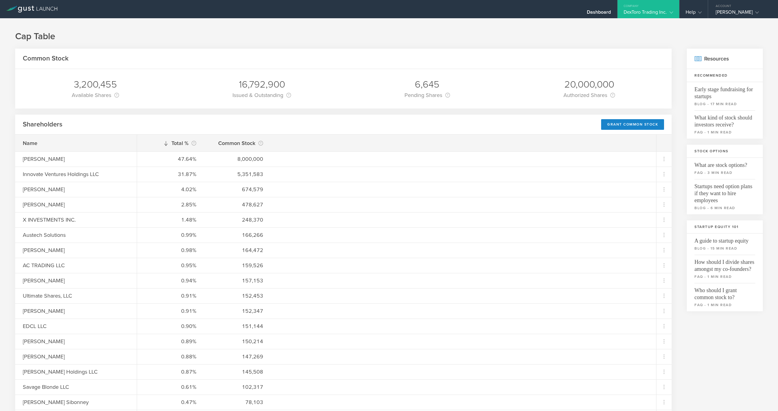 Image resolution: width=778 pixels, height=411 pixels. Describe the element at coordinates (171, 341) in the screenshot. I see `div: 0.89%` at that location.